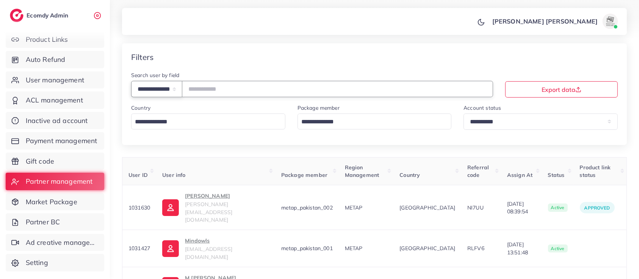 Image resolution: width=639 pixels, height=279 pixels. What do you see at coordinates (595, 171) in the screenshot?
I see `span: Product link status` at bounding box center [595, 171].